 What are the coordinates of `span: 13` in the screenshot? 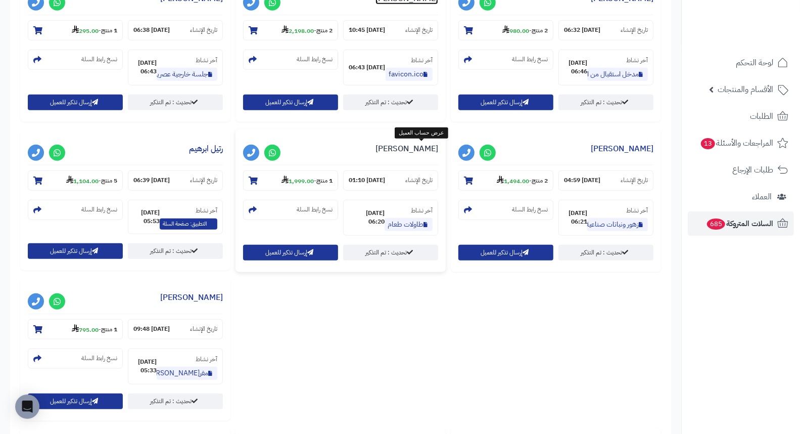 It's located at (708, 144).